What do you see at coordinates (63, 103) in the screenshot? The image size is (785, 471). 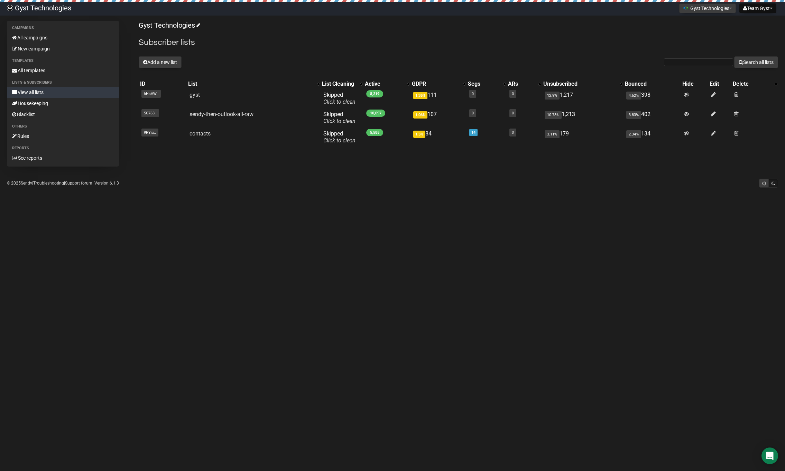 I see `a: Housekeeping` at bounding box center [63, 103].